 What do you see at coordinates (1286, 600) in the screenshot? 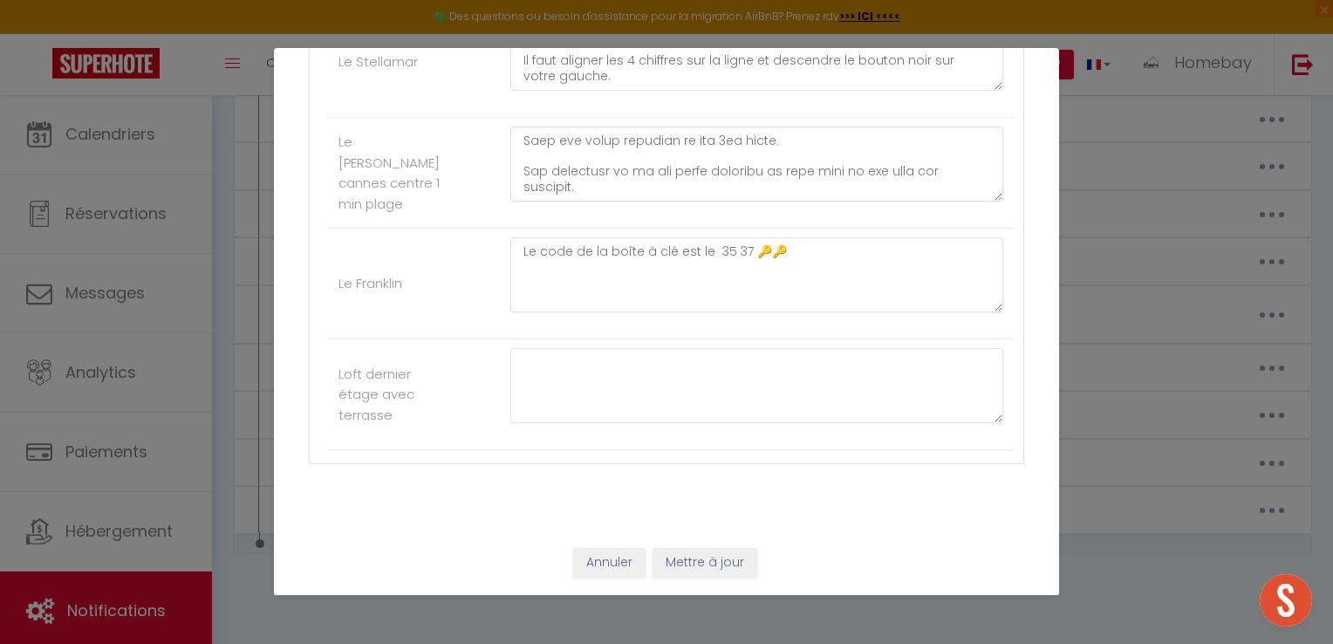
I see `div: Ouvrir le chat` at bounding box center [1286, 600].